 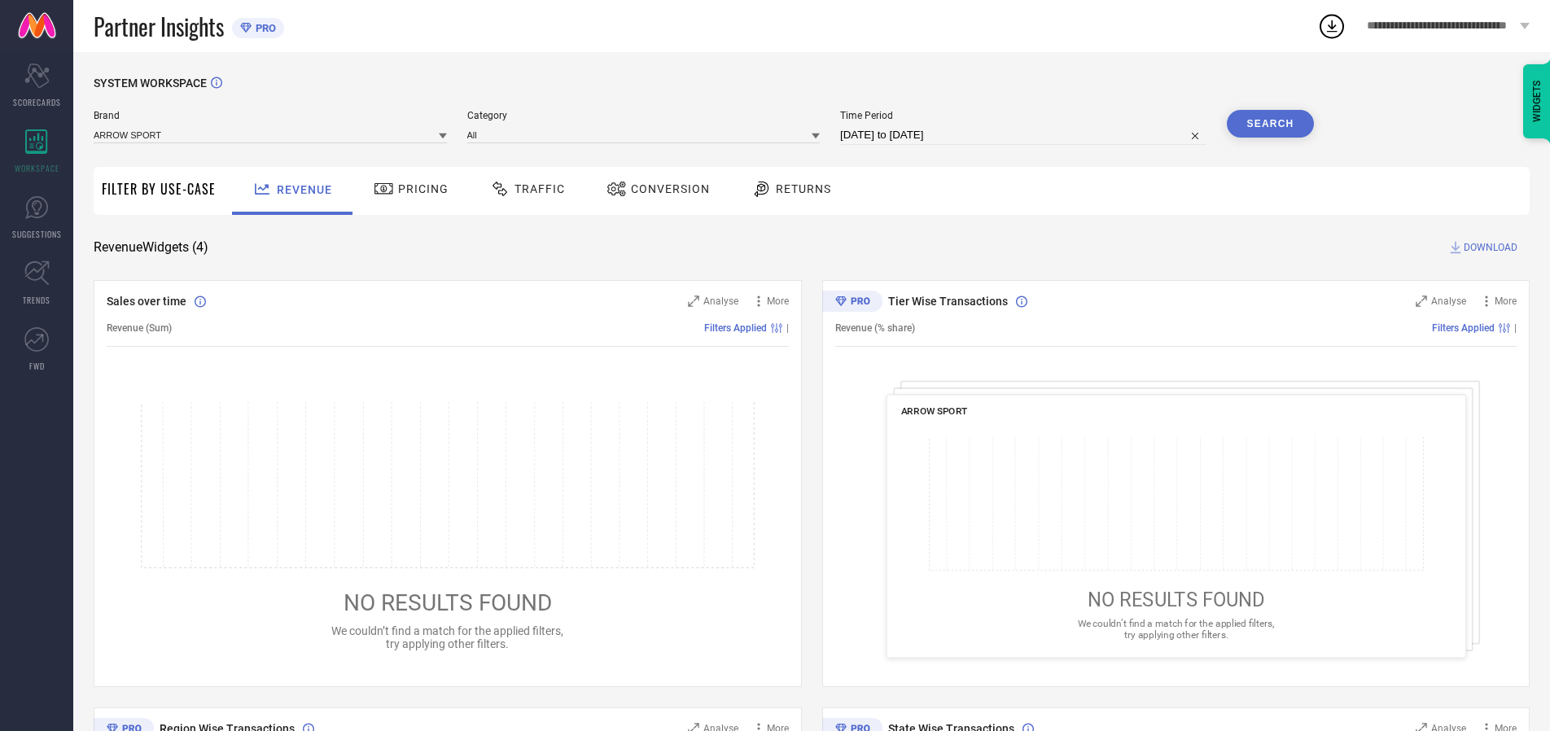 I want to click on div: Premium, so click(x=852, y=303).